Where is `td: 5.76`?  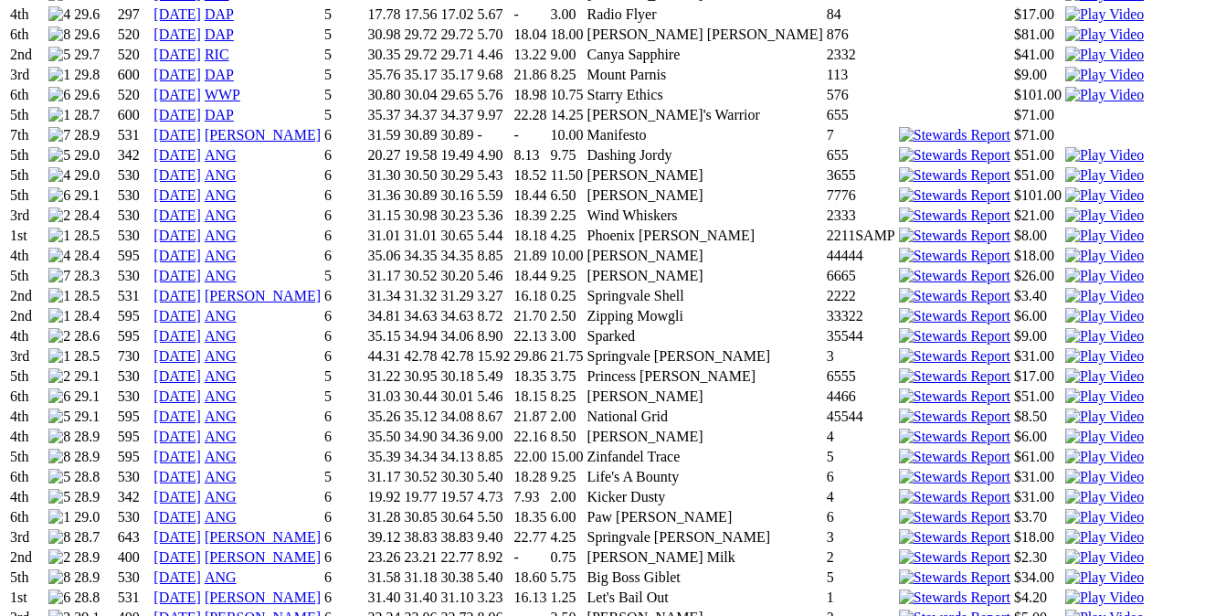
td: 5.76 is located at coordinates (494, 95).